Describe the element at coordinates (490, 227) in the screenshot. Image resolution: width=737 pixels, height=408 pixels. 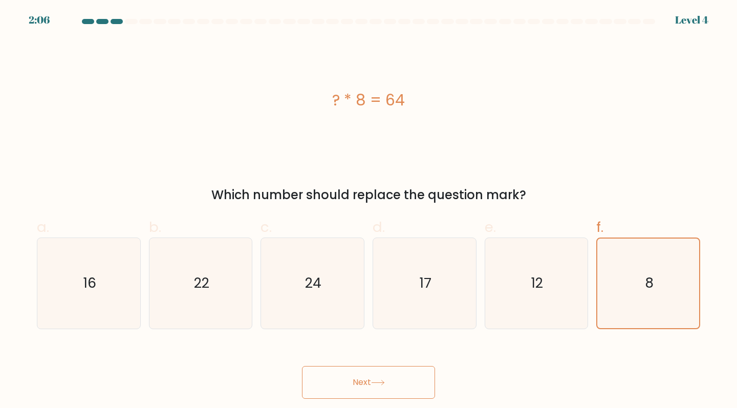
I see `span: e.` at that location.